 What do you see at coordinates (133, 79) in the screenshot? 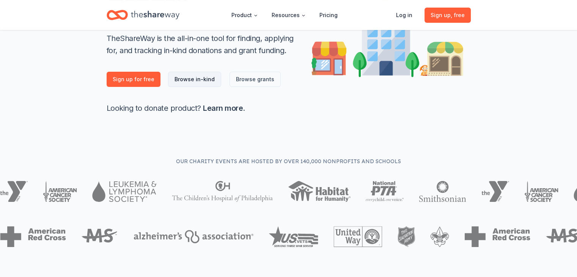
I see `a: Sign up for free` at bounding box center [133, 79].